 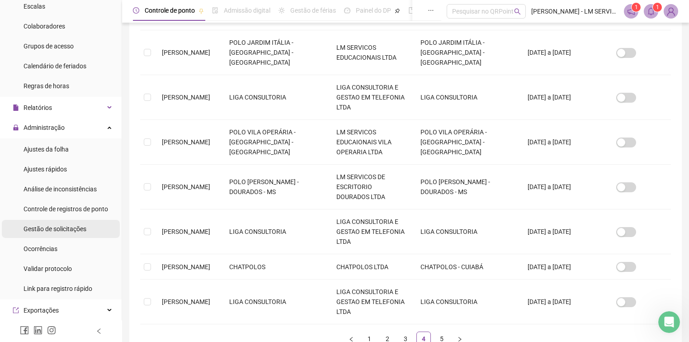 What do you see at coordinates (48, 269) in the screenshot?
I see `span: Validar protocolo` at bounding box center [48, 269].